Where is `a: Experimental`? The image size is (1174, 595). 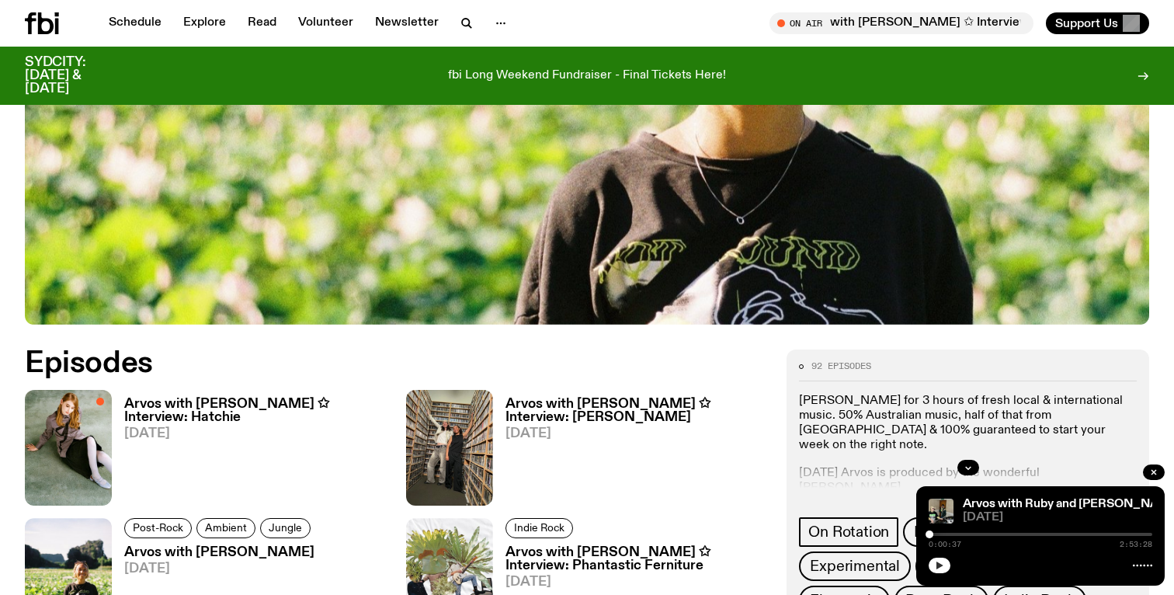
a: Experimental is located at coordinates (855, 566).